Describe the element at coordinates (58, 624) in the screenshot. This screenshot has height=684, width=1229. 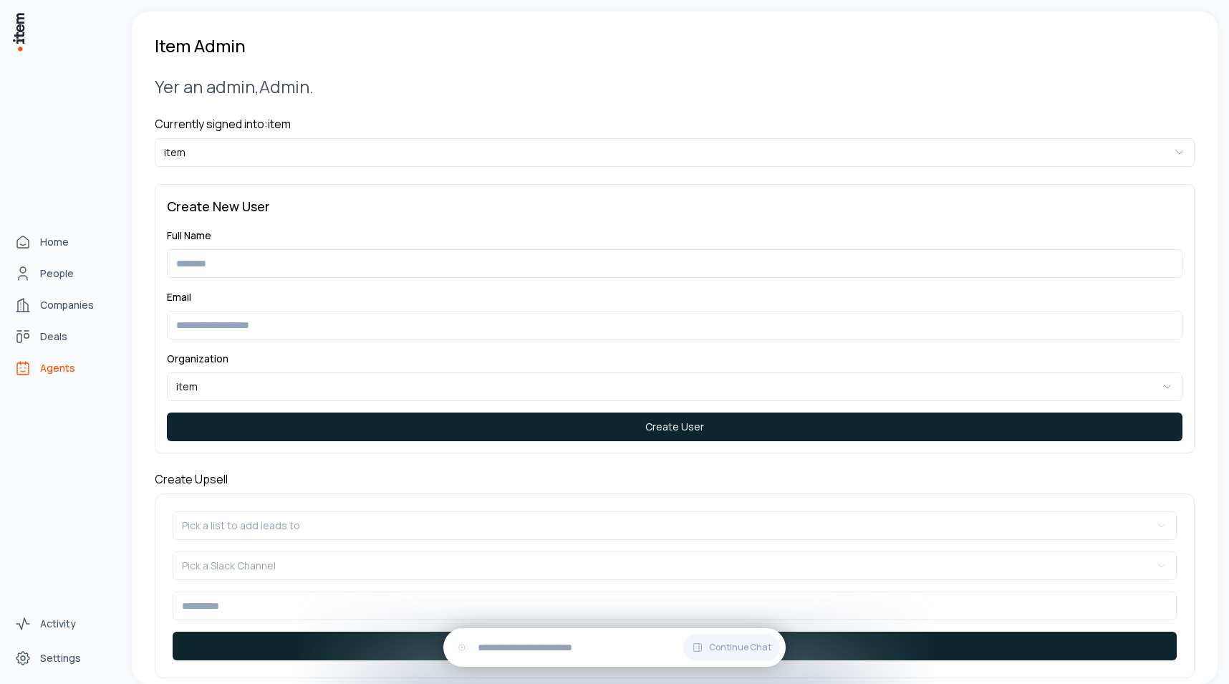
I see `span: Activity` at that location.